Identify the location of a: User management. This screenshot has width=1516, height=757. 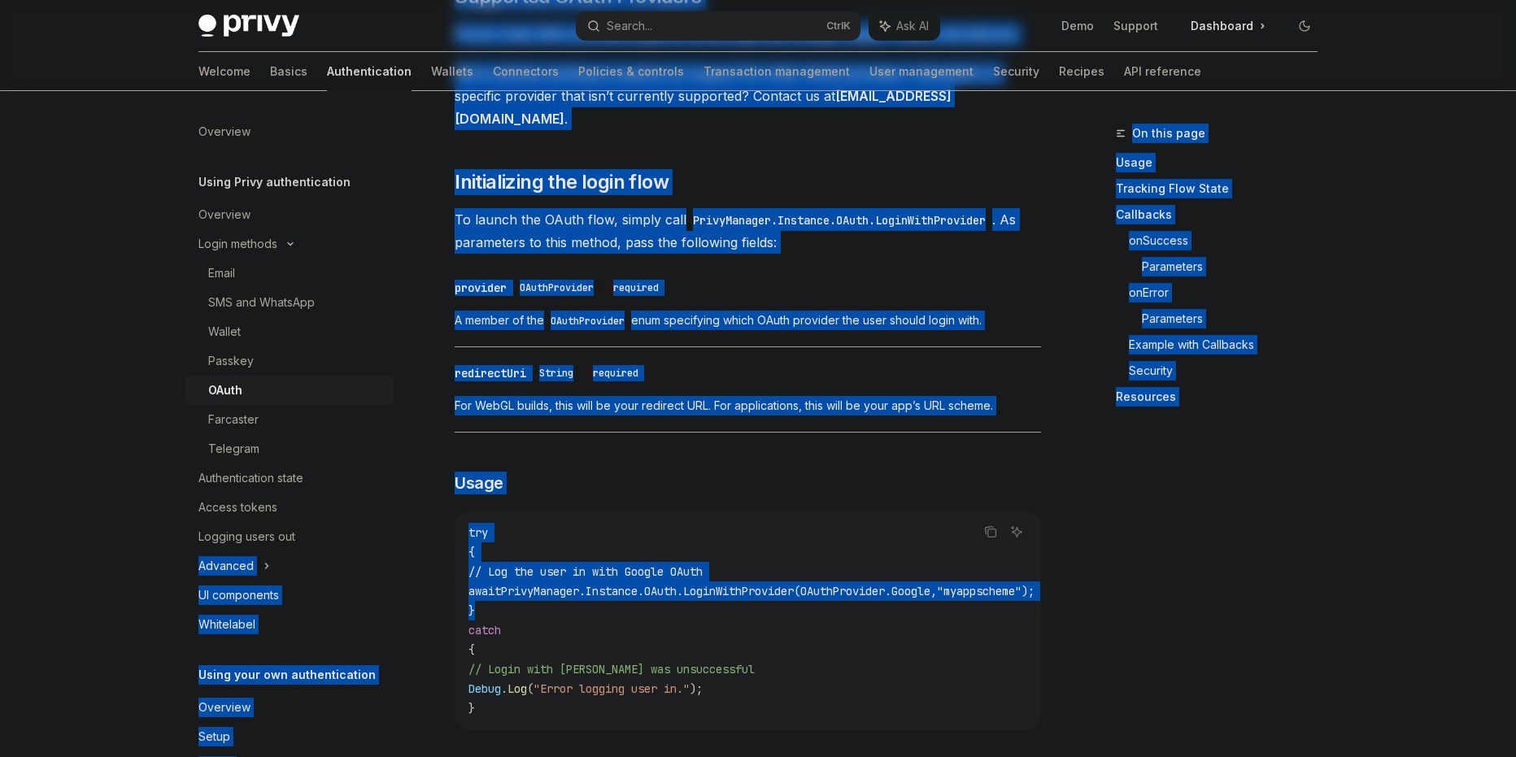
(921, 72).